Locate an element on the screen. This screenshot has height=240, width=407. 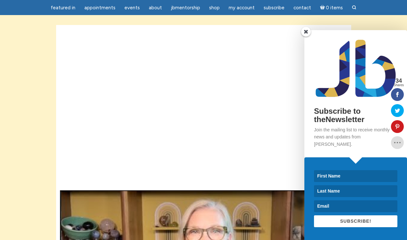
a: My Account is located at coordinates (241, 8).